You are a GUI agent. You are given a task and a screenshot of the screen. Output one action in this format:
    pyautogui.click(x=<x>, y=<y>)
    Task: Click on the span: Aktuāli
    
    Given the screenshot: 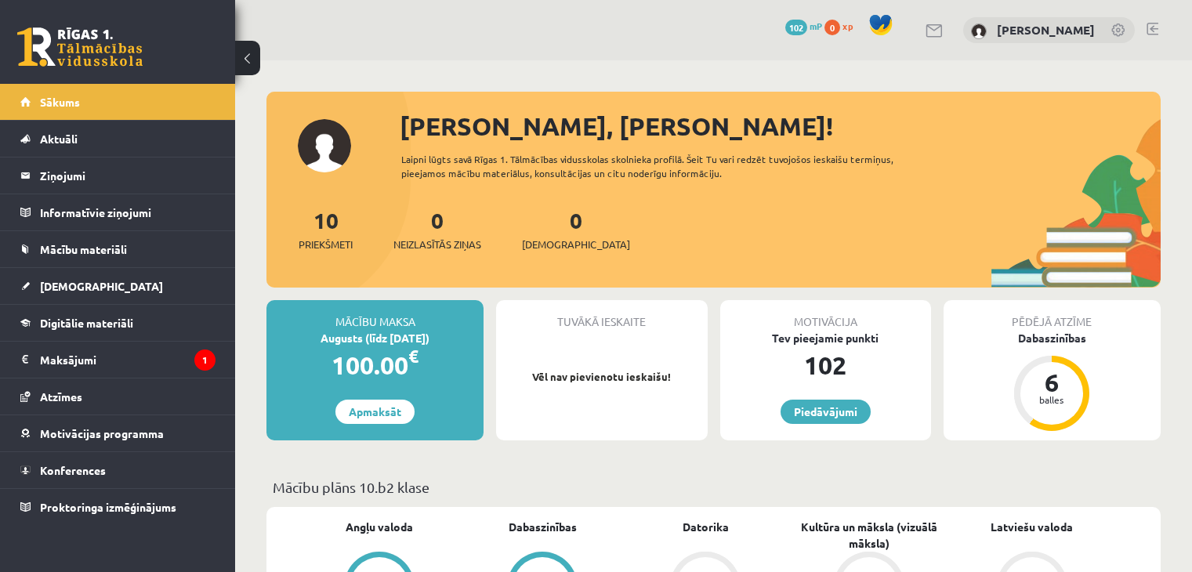 What is the action you would take?
    pyautogui.click(x=59, y=139)
    